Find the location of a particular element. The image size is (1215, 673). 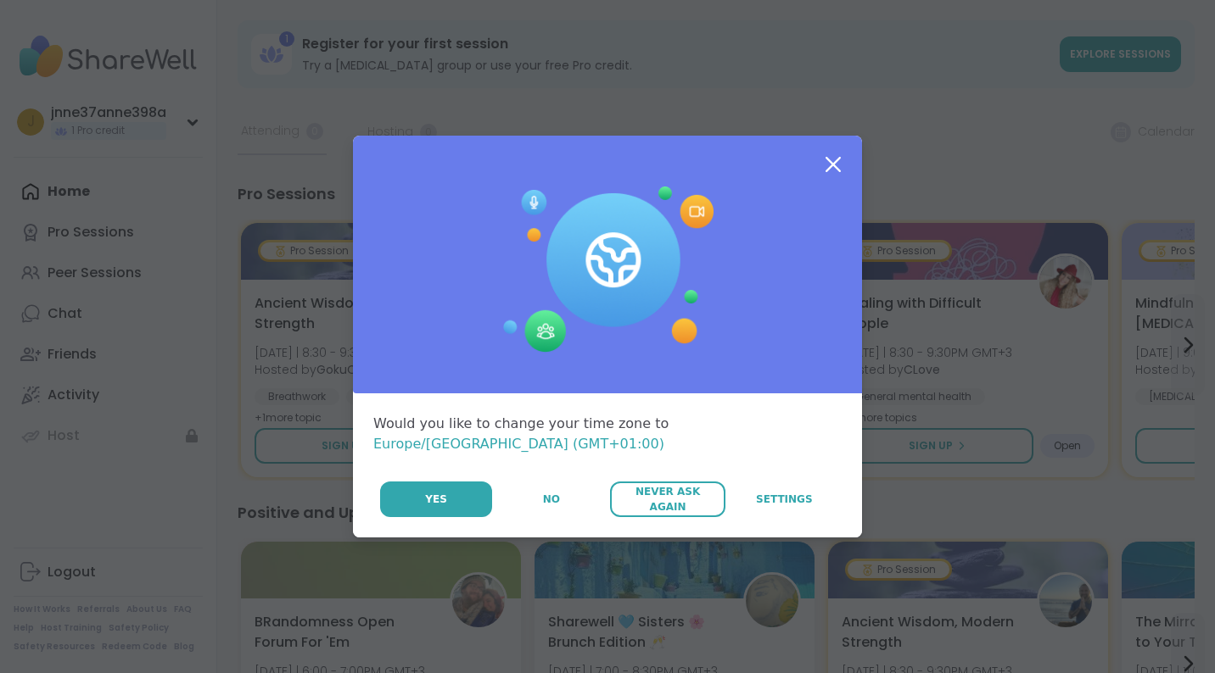

div: Would you like to change your time zone to is located at coordinates (607, 434).